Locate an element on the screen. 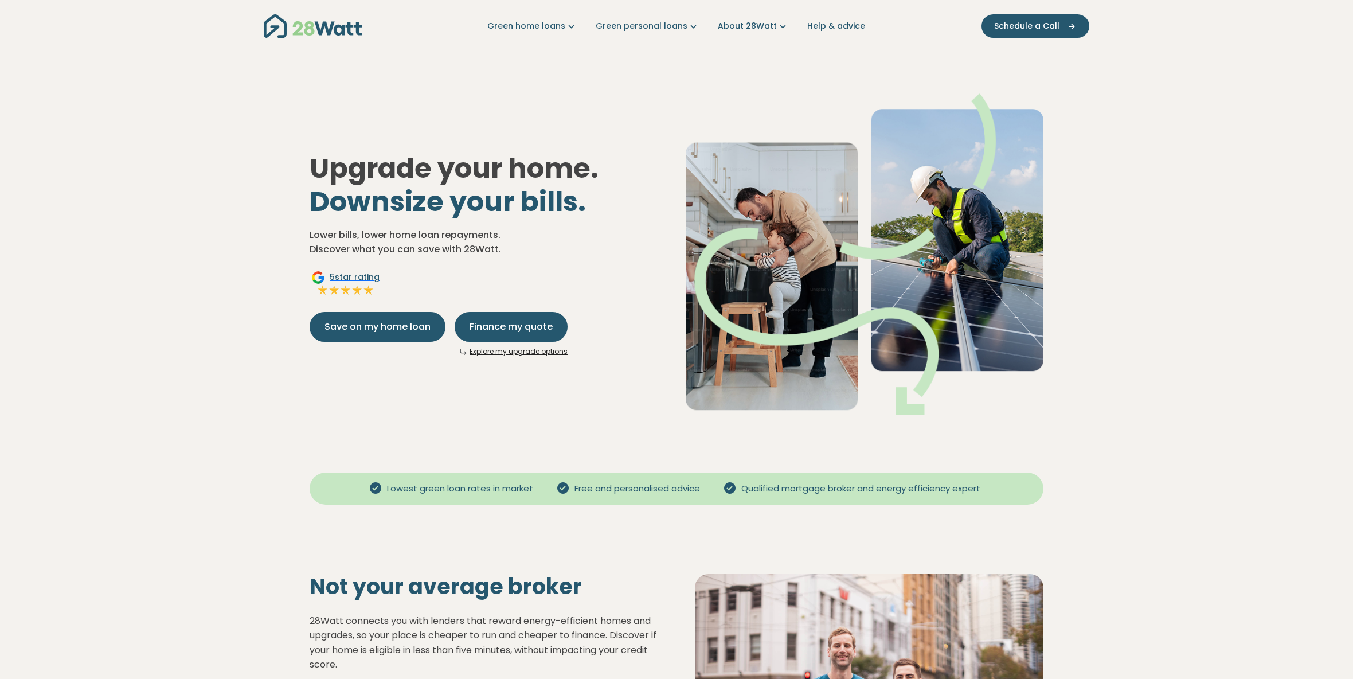 Image resolution: width=1353 pixels, height=679 pixels. span: Finance my quote is located at coordinates (511, 327).